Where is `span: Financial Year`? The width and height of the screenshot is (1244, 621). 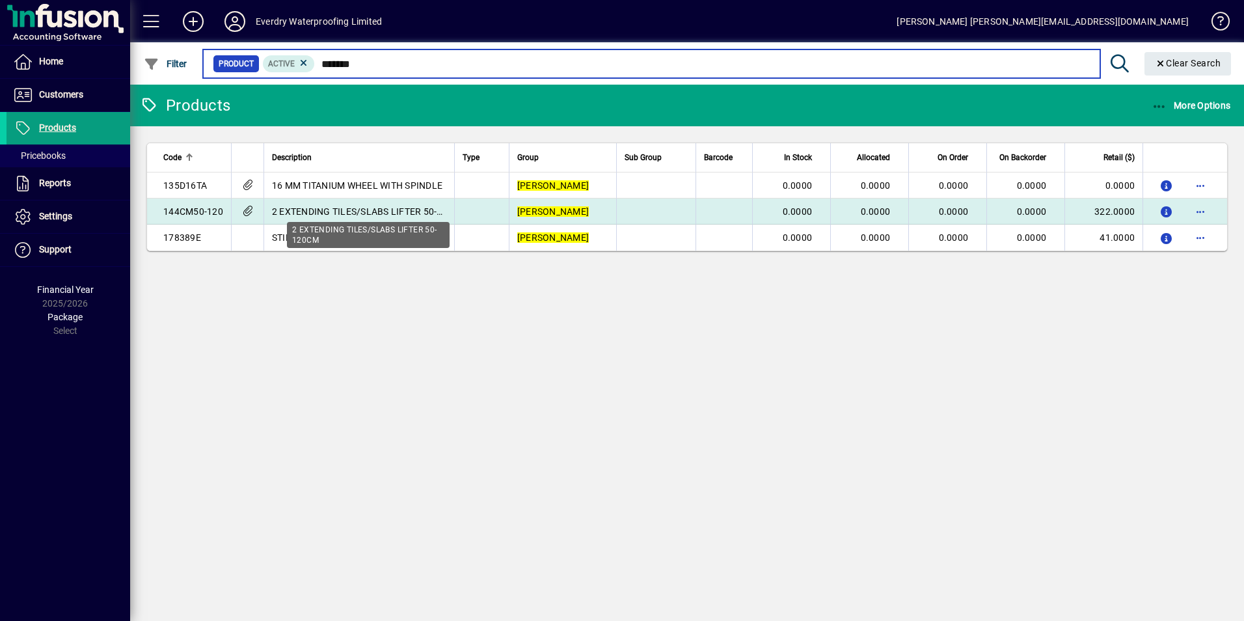
span: Financial Year is located at coordinates (65, 290).